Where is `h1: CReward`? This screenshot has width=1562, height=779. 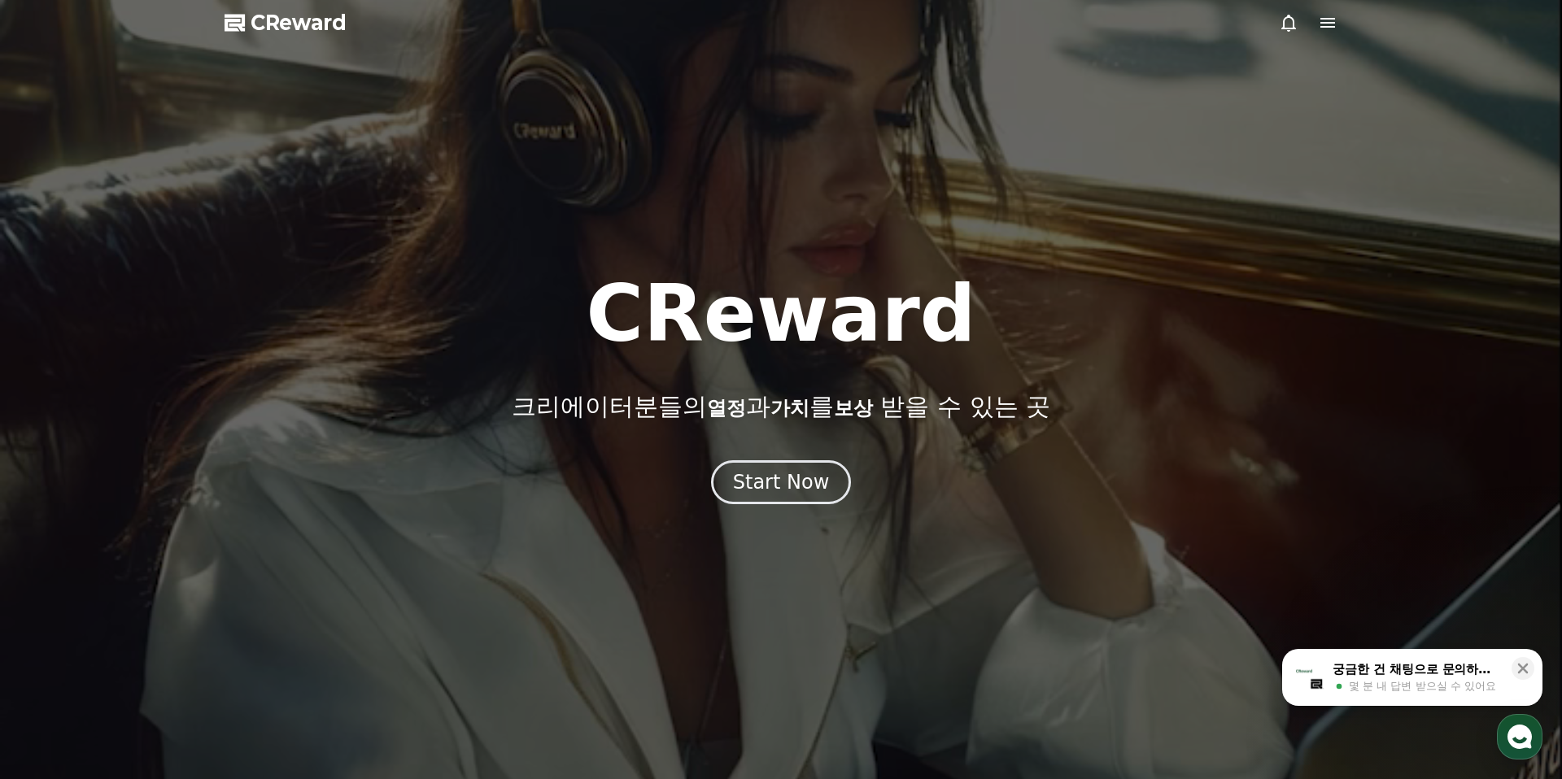 h1: CReward is located at coordinates (780, 314).